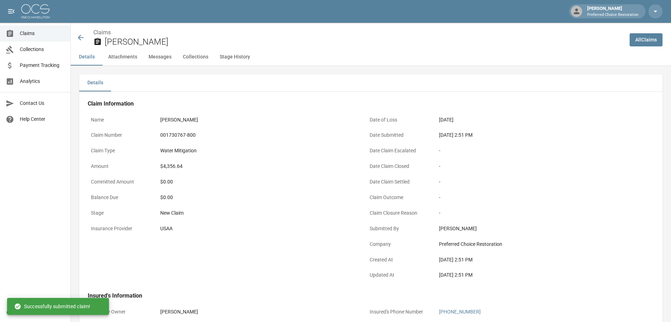 This screenshot has width=671, height=322. I want to click on div: Successfully submitted claim!, so click(52, 306).